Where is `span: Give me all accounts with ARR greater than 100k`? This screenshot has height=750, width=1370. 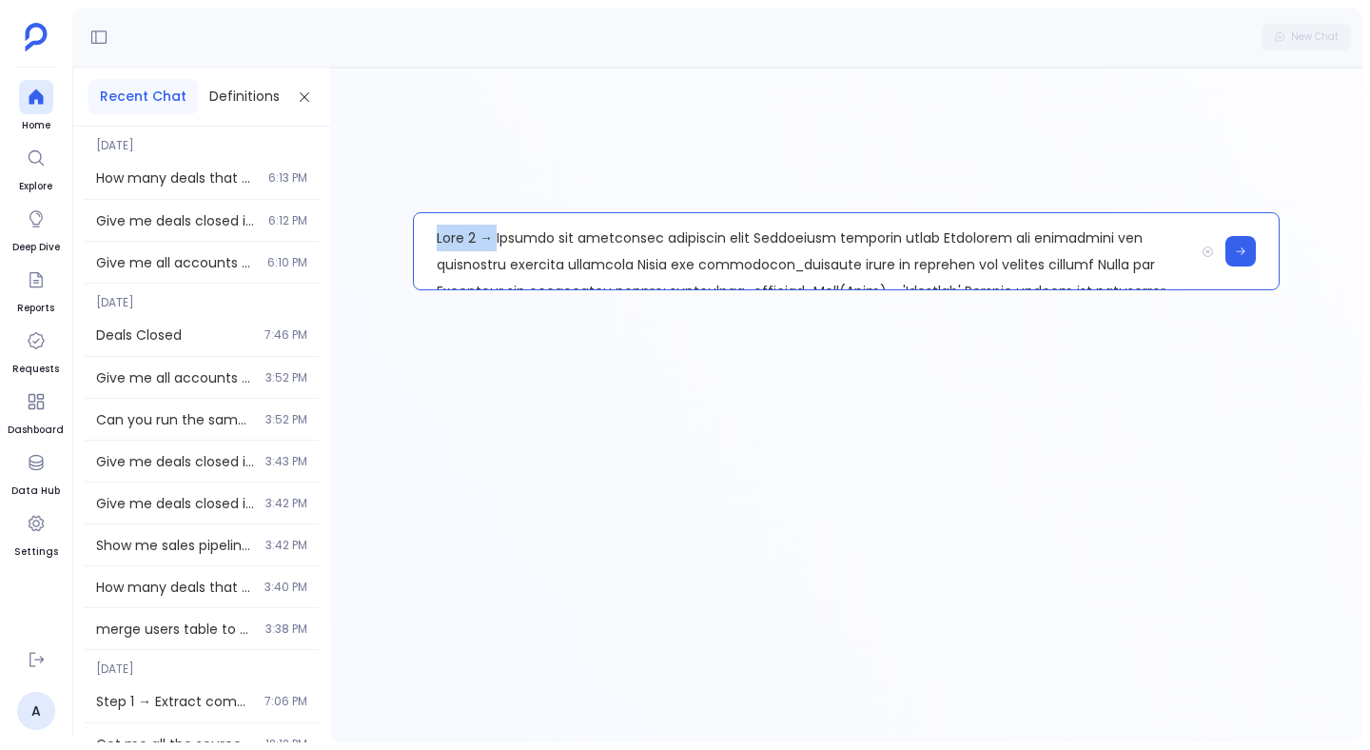
span: Give me all accounts with ARR greater than 100k is located at coordinates (175, 378).